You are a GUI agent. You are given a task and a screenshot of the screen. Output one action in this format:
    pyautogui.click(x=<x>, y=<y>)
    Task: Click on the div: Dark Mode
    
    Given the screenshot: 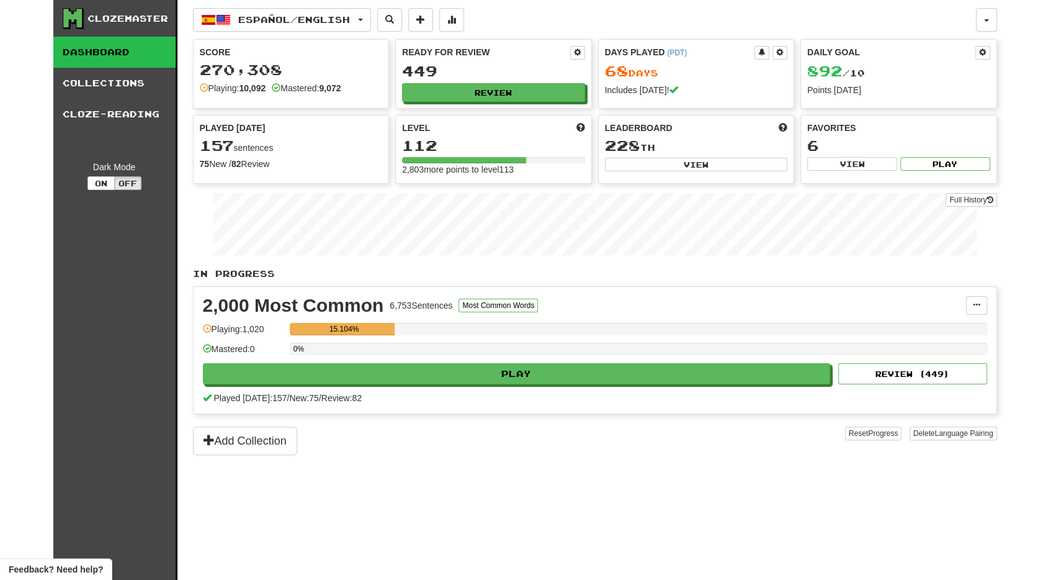 What is the action you would take?
    pyautogui.click(x=114, y=167)
    